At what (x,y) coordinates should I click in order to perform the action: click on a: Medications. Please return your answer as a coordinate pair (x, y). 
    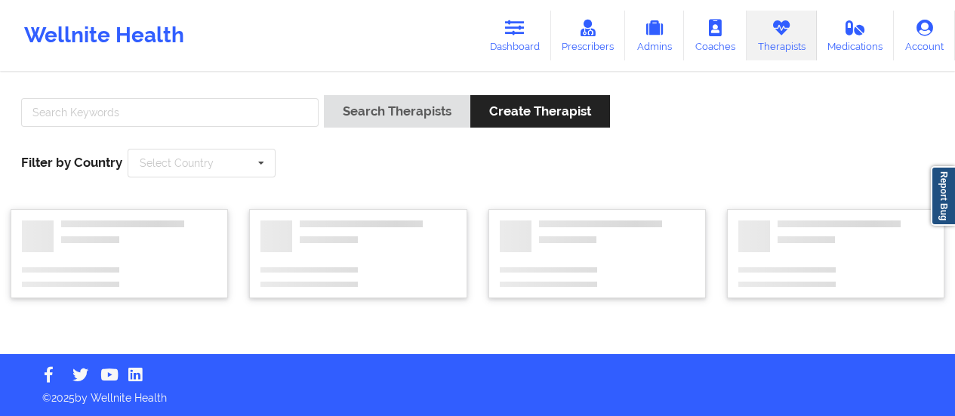
    Looking at the image, I should click on (855, 35).